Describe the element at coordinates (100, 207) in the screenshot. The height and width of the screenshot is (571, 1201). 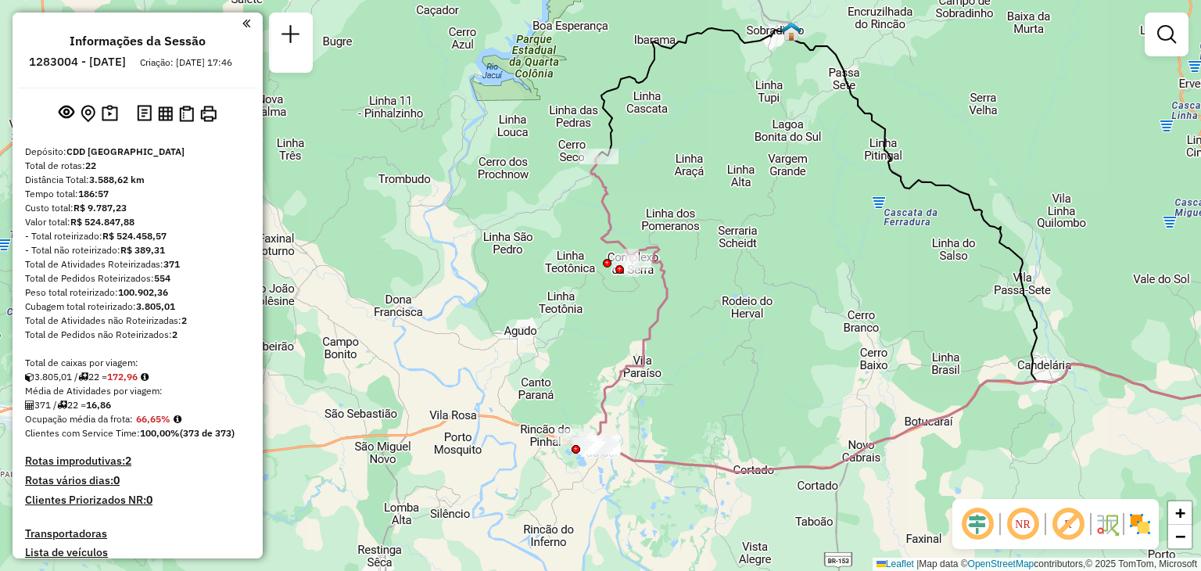
I see `strong: R$ 9.787,23` at that location.